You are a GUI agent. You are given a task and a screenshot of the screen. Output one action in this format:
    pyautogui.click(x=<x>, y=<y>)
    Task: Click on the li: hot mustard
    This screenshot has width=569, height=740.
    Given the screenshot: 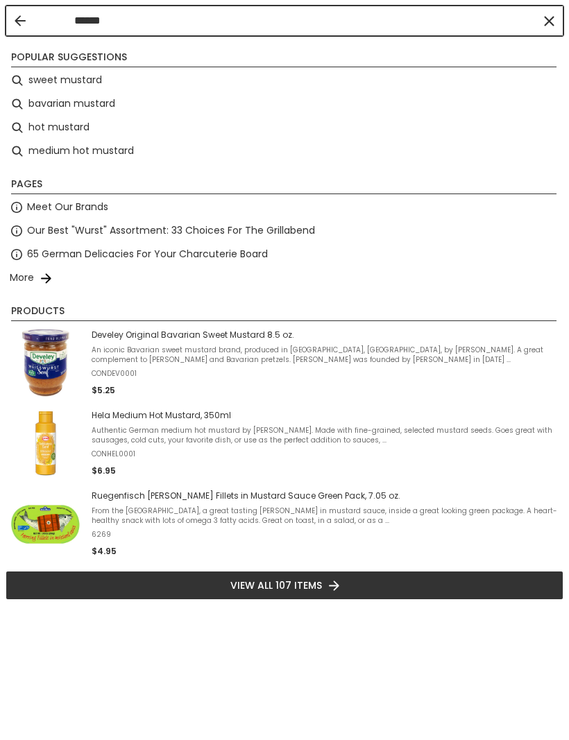 What is the action you would take?
    pyautogui.click(x=284, y=128)
    